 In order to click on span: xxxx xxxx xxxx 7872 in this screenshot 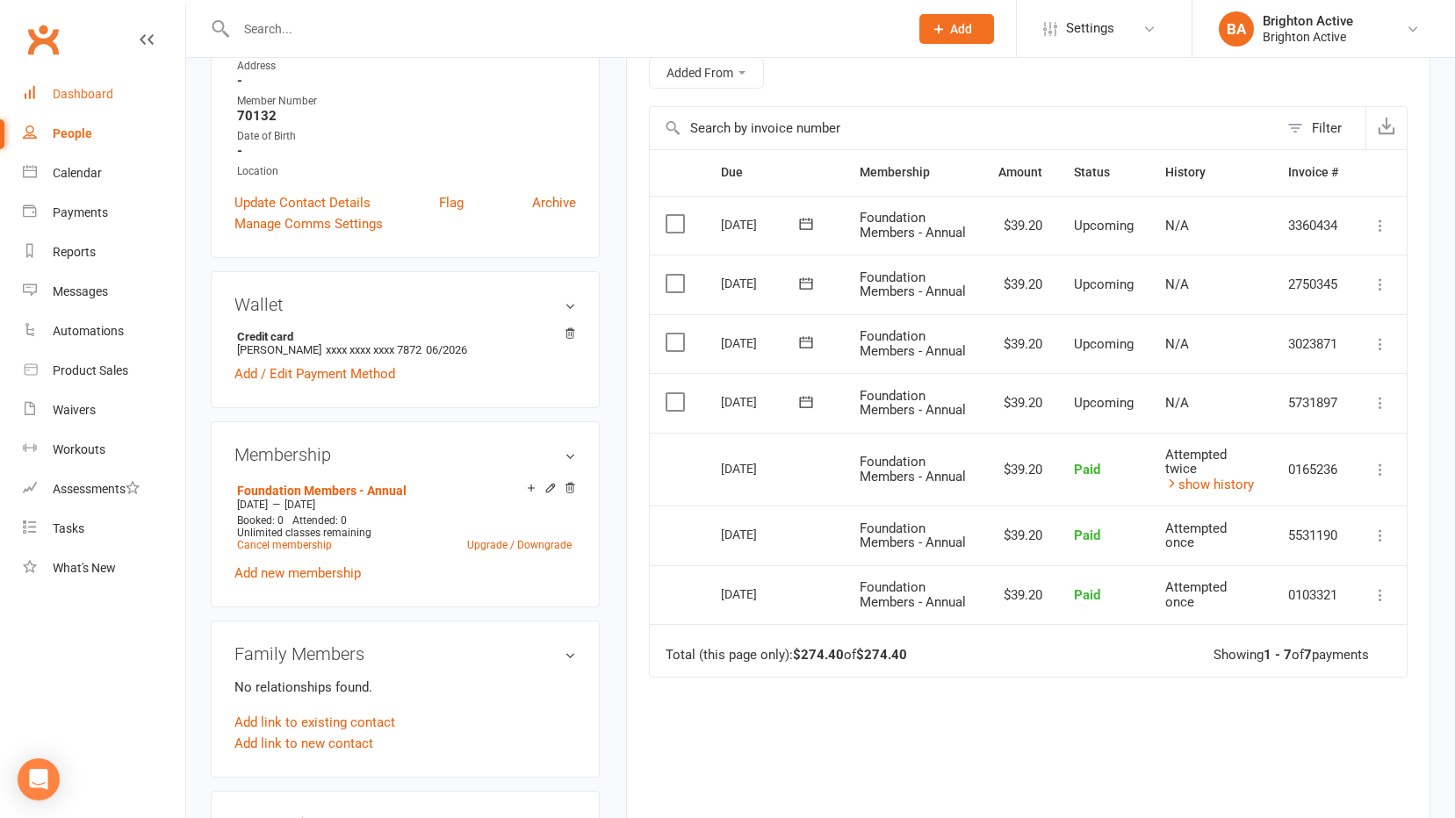, I will do `click(373, 350)`.